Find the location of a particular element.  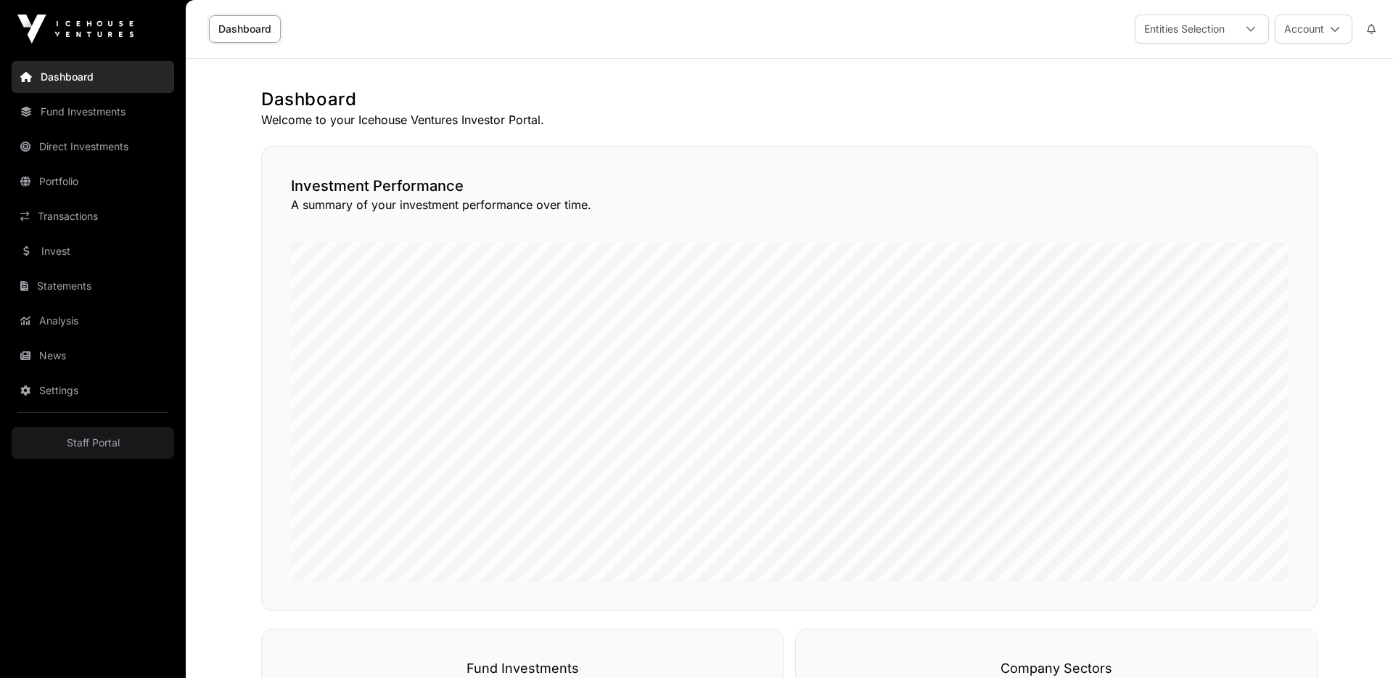

a: Portfolio is located at coordinates (93, 181).